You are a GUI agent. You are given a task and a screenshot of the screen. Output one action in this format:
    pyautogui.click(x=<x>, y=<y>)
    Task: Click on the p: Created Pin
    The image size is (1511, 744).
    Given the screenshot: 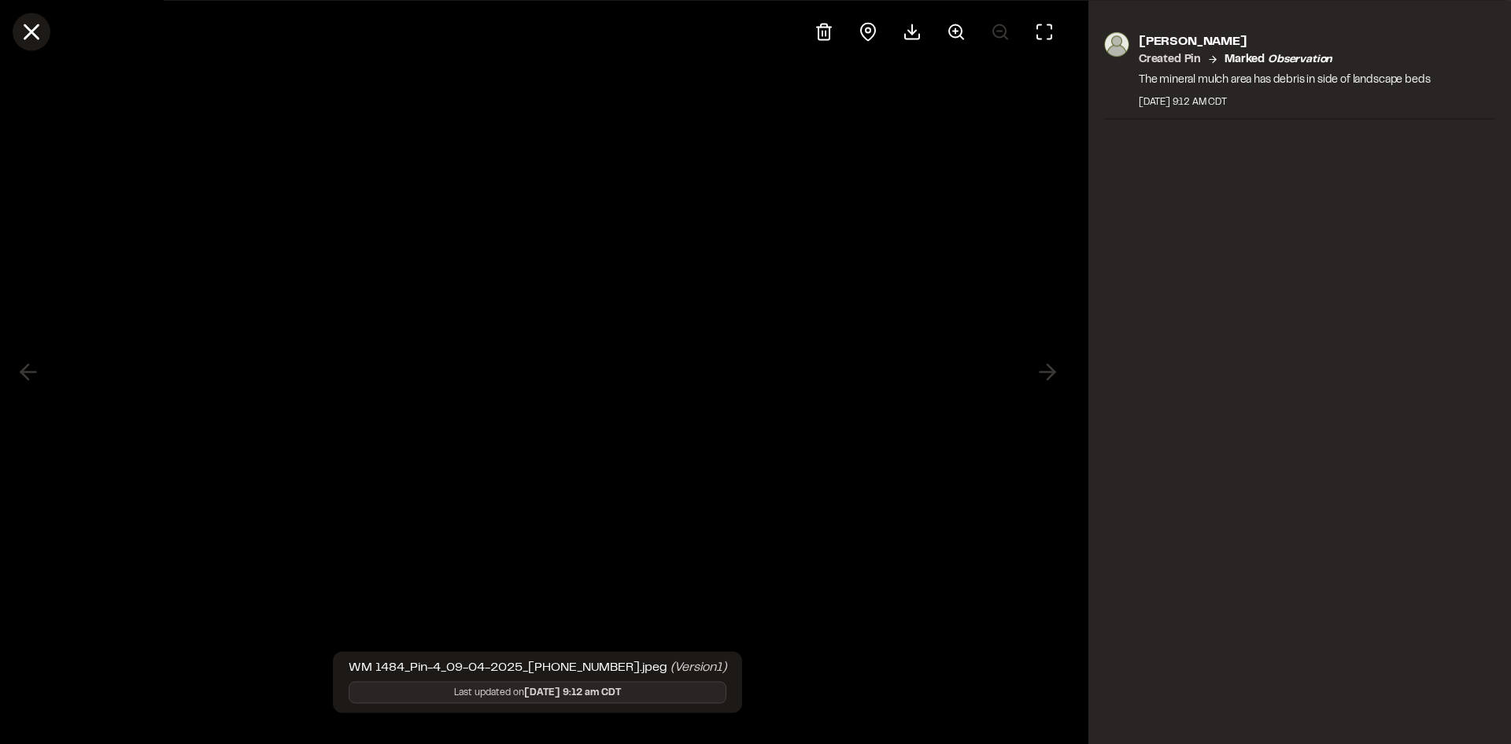 What is the action you would take?
    pyautogui.click(x=1170, y=59)
    